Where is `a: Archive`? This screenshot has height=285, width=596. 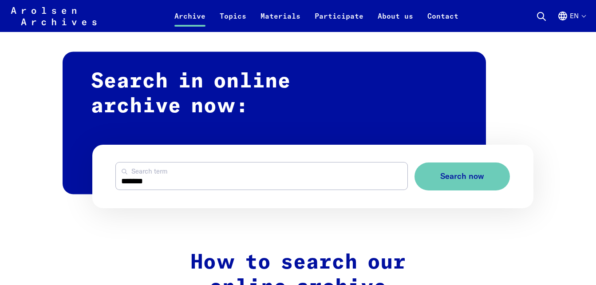 a: Archive is located at coordinates (190, 21).